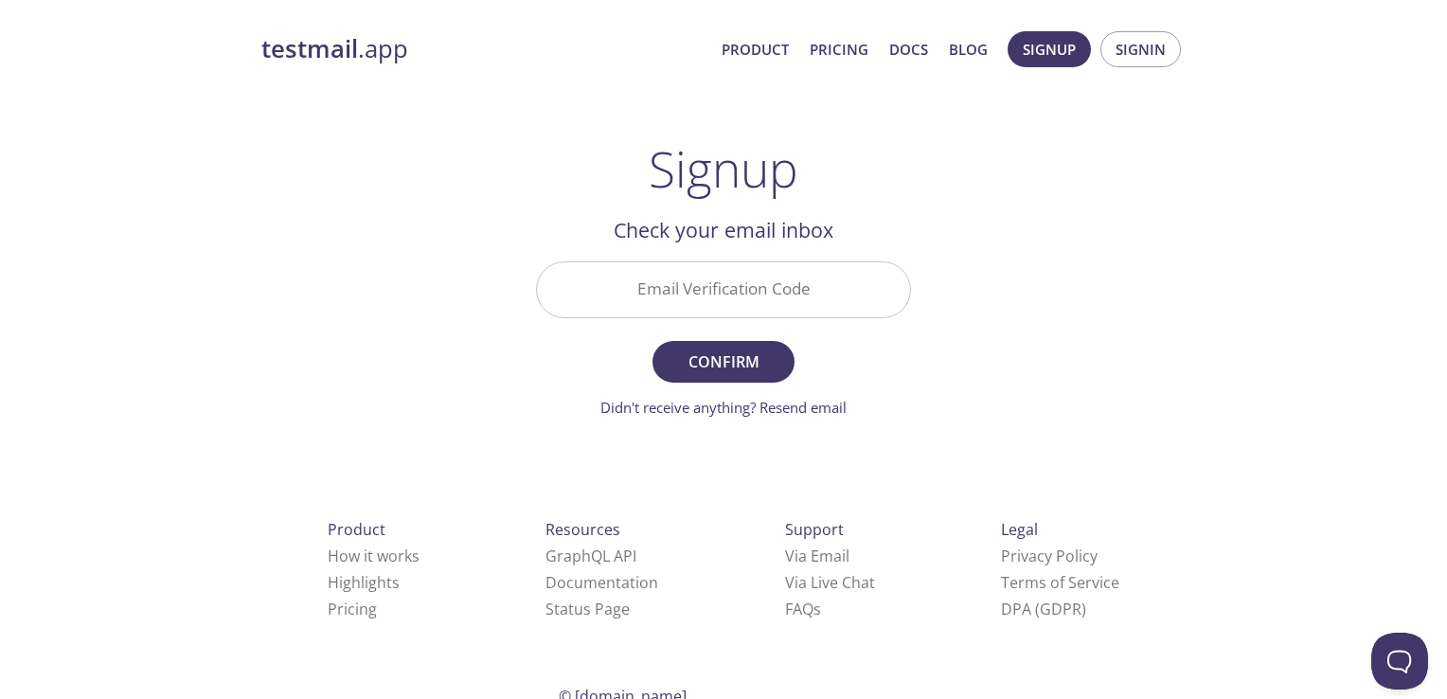 This screenshot has width=1447, height=699. What do you see at coordinates (723, 230) in the screenshot?
I see `h2: Check your email inbox` at bounding box center [723, 230].